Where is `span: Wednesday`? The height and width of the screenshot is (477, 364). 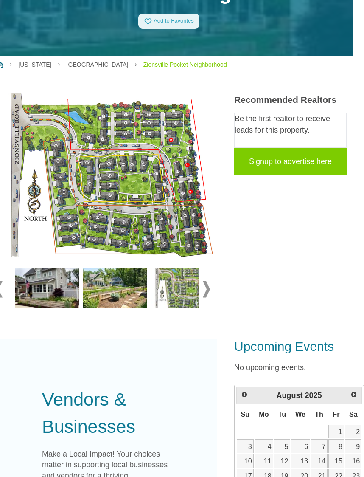 span: Wednesday is located at coordinates (301, 414).